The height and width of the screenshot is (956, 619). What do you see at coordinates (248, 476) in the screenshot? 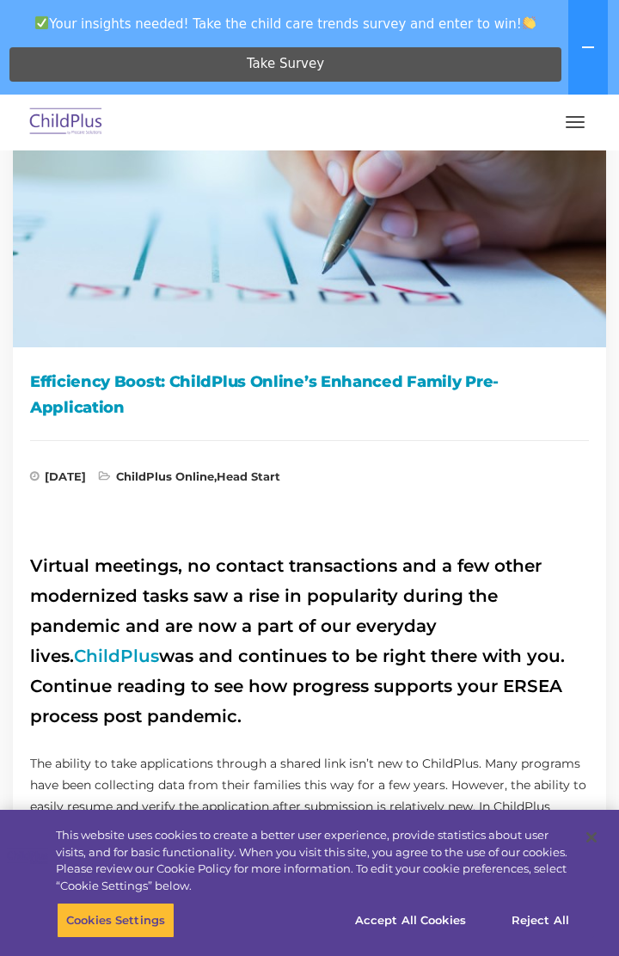
I see `a: Head Start` at bounding box center [248, 476].